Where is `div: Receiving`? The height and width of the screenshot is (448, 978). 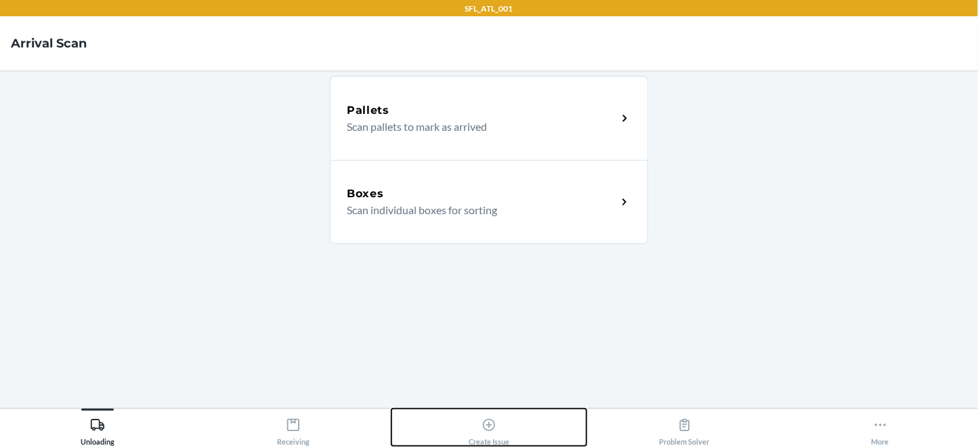 div: Receiving is located at coordinates (293, 429).